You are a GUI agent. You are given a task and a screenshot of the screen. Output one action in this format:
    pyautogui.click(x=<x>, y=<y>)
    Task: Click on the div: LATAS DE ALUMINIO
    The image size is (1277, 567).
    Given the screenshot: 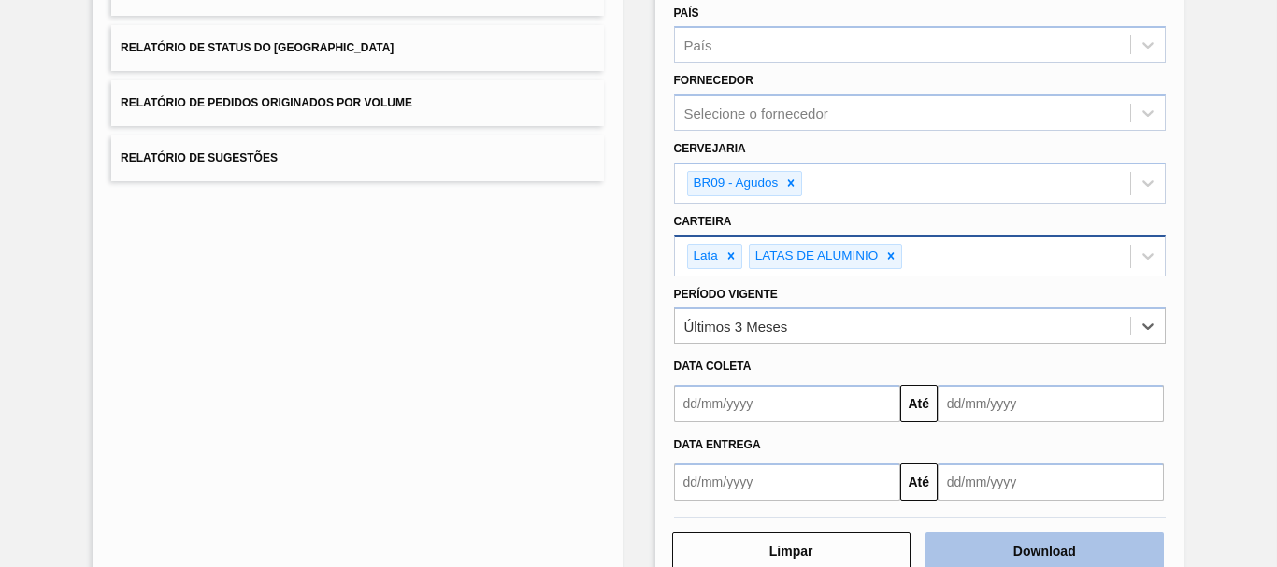 What is the action you would take?
    pyautogui.click(x=815, y=256)
    